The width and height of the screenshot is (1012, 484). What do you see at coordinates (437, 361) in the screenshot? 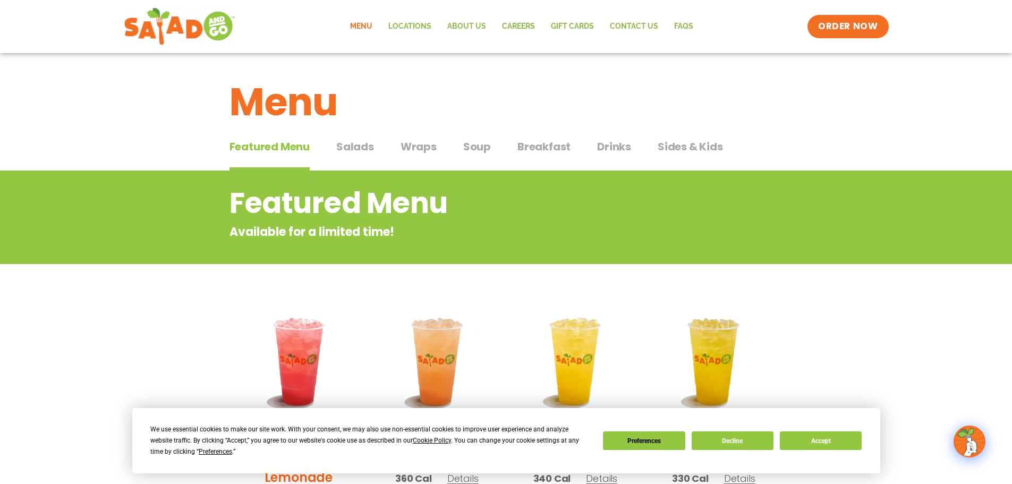
I see `img: Product photo for Summer Stone Fruit Lemonade` at bounding box center [437, 361].